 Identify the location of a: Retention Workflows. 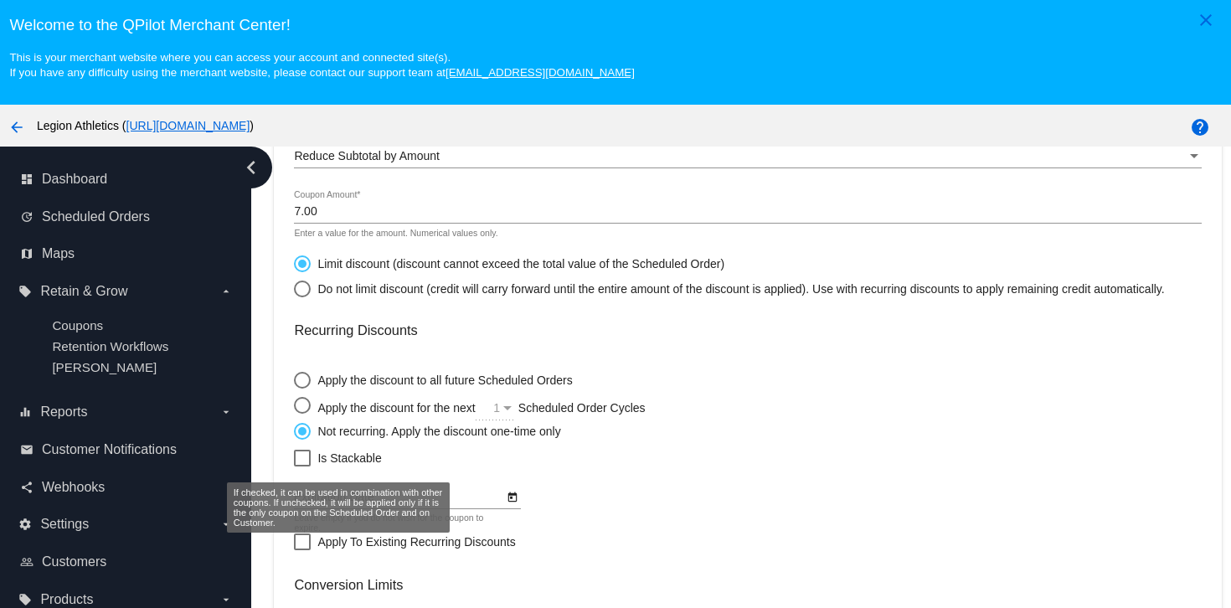
(110, 346).